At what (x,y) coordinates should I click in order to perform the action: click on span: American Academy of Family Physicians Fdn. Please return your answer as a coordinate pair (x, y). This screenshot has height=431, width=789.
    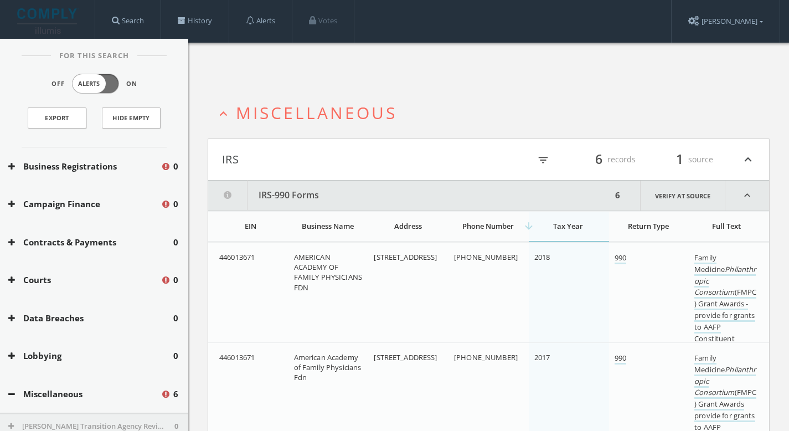
    Looking at the image, I should click on (328, 367).